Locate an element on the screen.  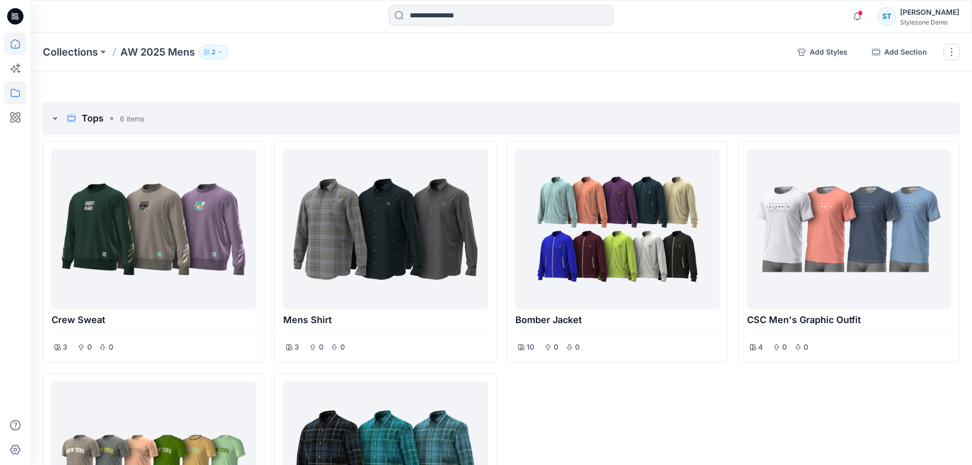
p: 6 items is located at coordinates (132, 118).